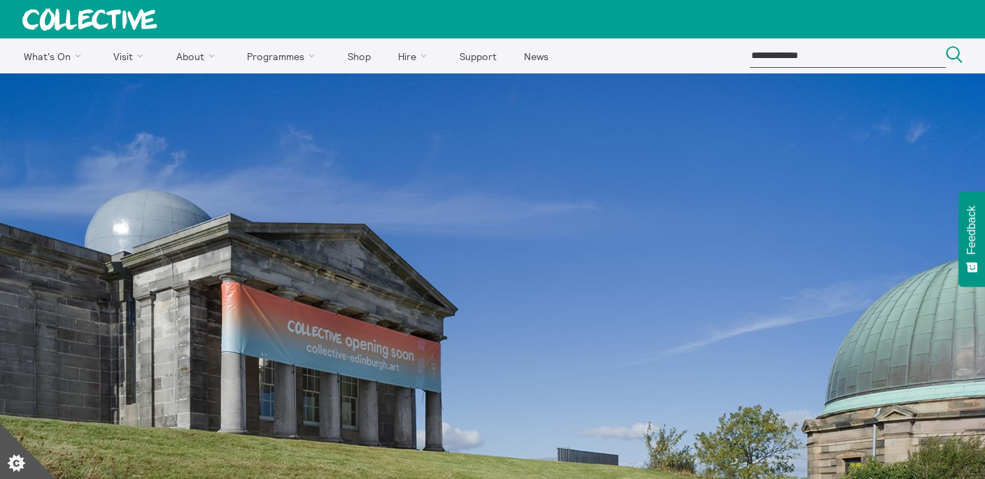  I want to click on a: What's On, so click(55, 56).